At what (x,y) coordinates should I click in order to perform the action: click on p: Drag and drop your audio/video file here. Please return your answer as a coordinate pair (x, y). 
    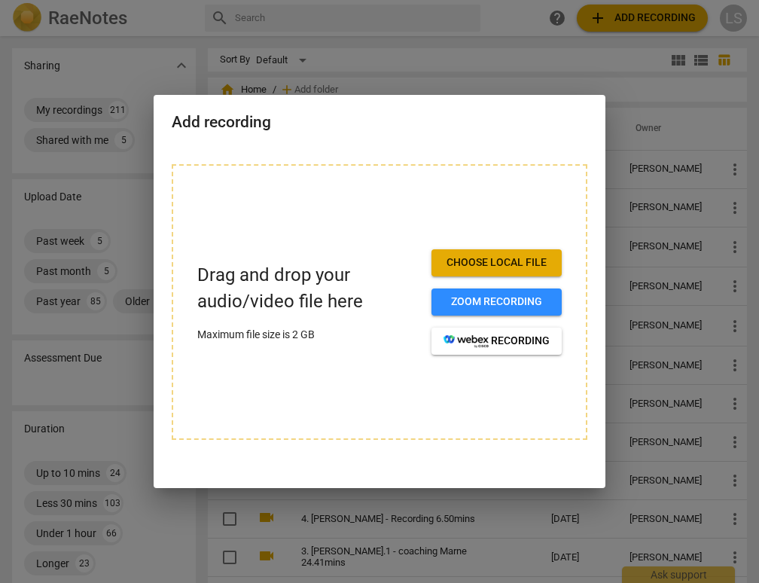
    Looking at the image, I should click on (308, 288).